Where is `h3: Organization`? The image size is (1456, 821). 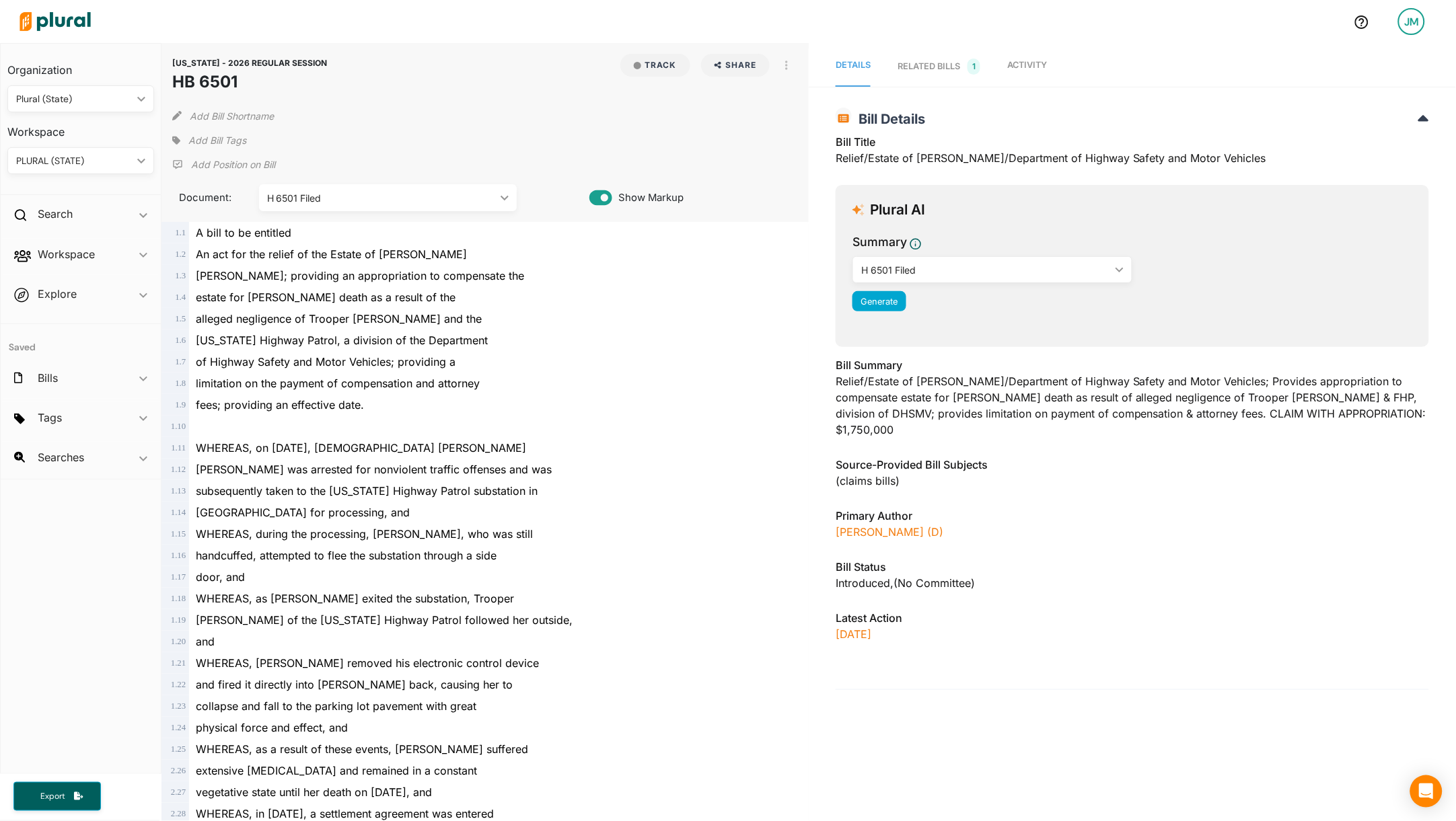
h3: Organization is located at coordinates (81, 65).